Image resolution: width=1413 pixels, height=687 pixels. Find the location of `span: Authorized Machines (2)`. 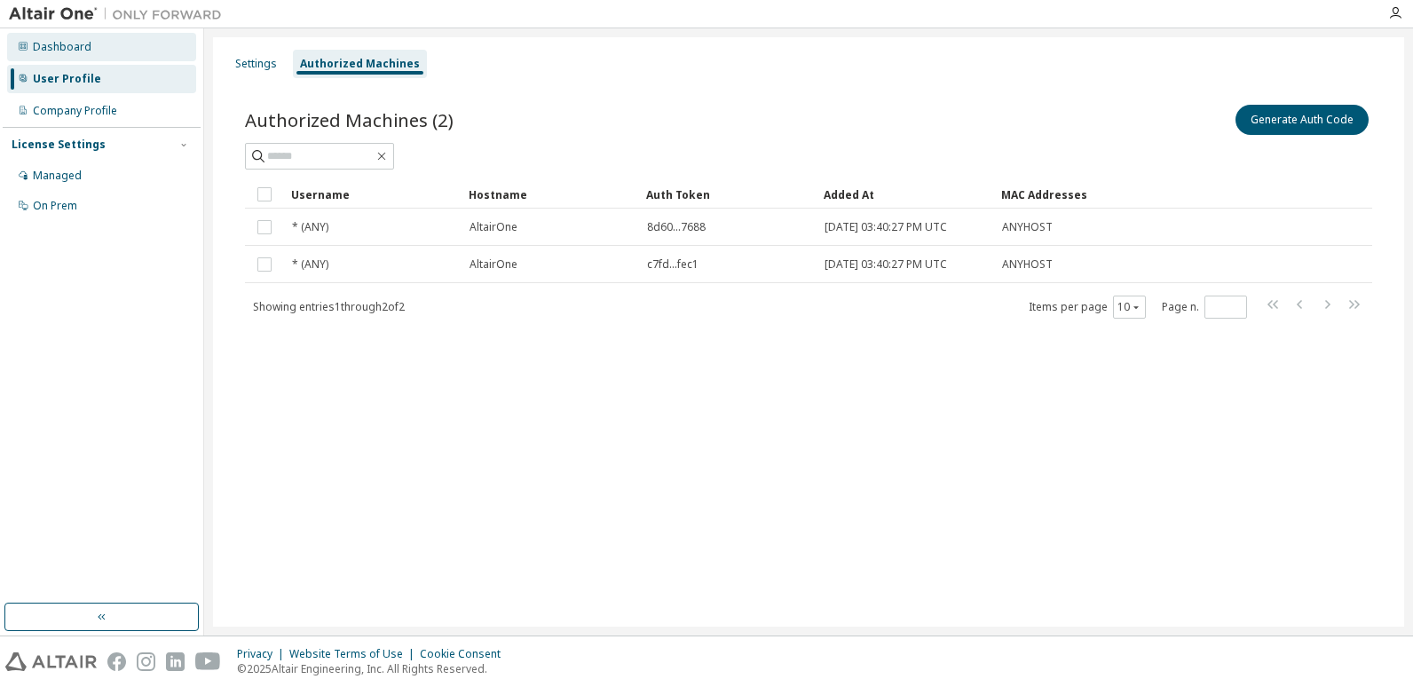

span: Authorized Machines (2) is located at coordinates (349, 120).